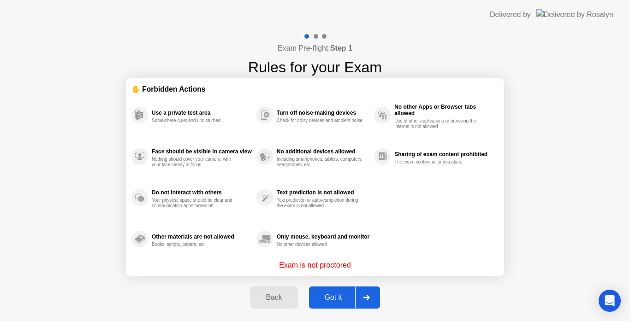  Describe the element at coordinates (444, 154) in the screenshot. I see `div: Sharing of exam content prohibited` at that location.